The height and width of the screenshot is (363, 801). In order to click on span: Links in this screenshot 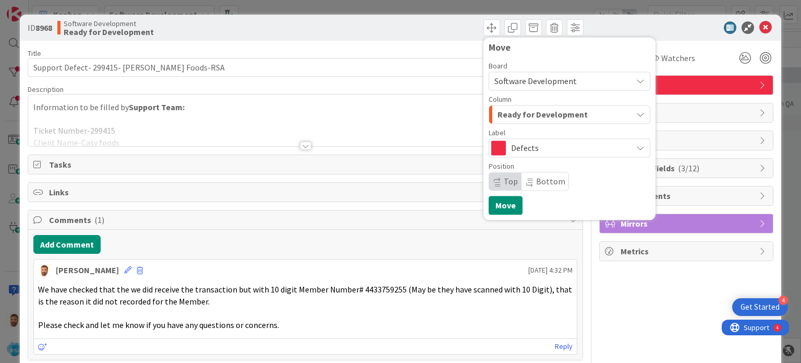, I will do `click(306, 192)`.